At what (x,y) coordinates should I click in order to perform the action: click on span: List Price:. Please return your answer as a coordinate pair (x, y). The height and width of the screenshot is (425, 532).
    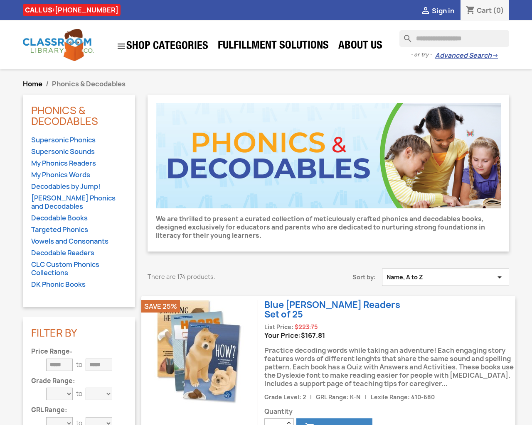
    Looking at the image, I should click on (279, 327).